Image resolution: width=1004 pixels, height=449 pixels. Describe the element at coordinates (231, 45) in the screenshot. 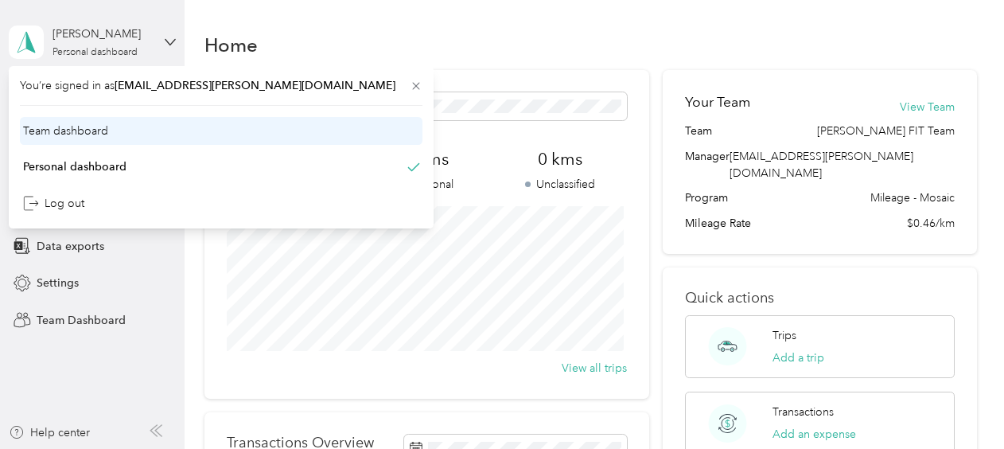

I see `h1: Home` at that location.